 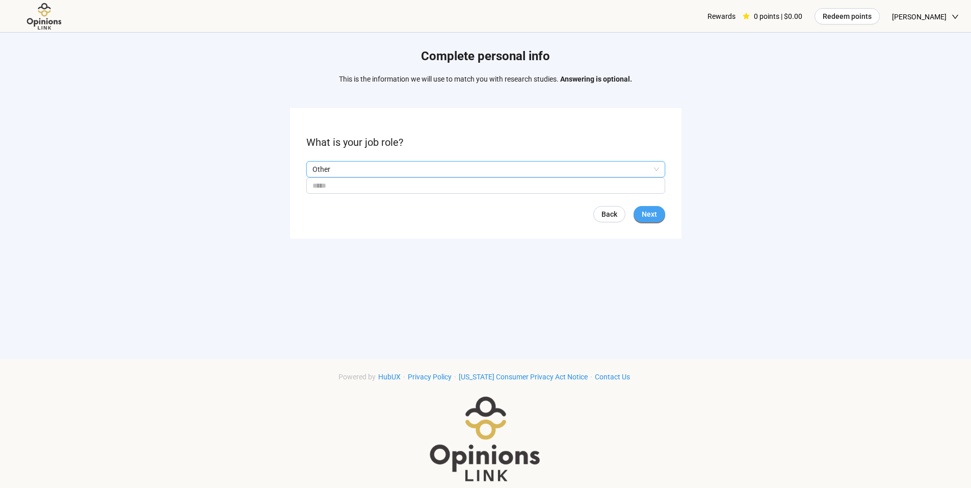 I want to click on p: This is the information we will use to match you with research studies., so click(x=485, y=79).